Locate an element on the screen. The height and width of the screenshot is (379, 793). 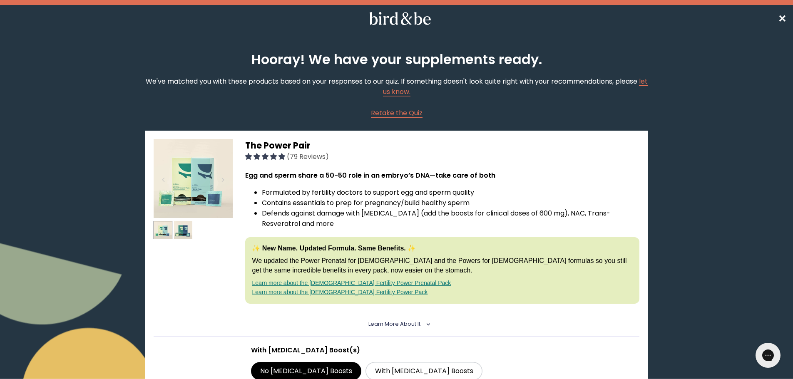
span: Retake the Quiz is located at coordinates (397, 113).